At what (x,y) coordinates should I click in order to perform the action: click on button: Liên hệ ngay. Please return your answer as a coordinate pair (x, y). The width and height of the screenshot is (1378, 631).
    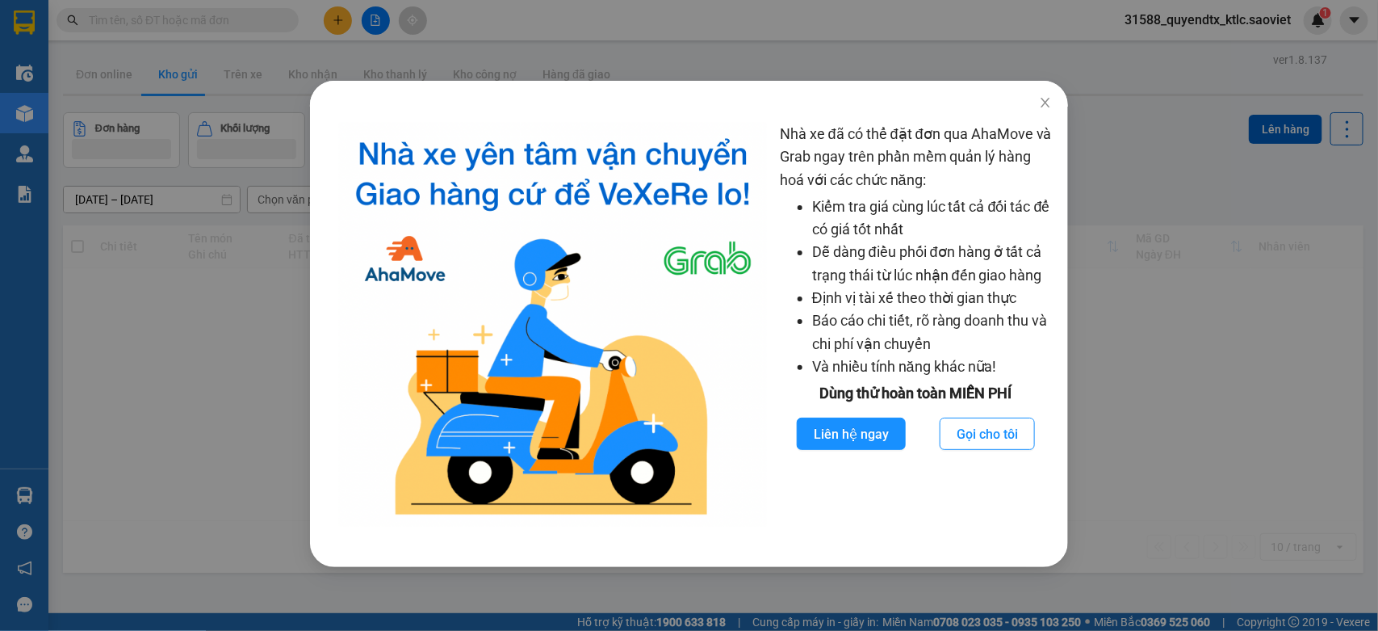
    Looking at the image, I should click on (851, 434).